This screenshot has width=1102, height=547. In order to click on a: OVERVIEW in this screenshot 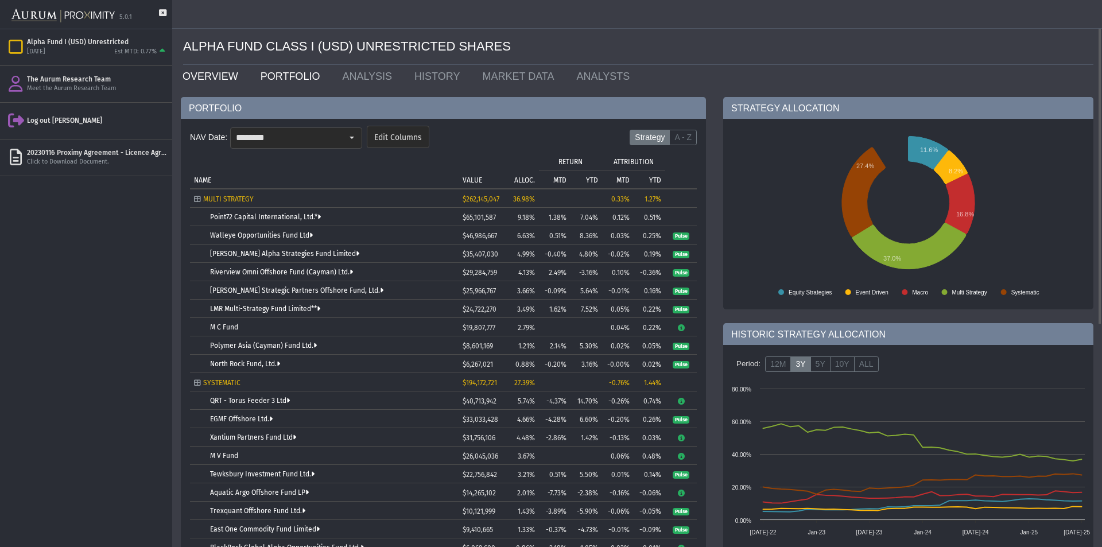, I will do `click(213, 76)`.